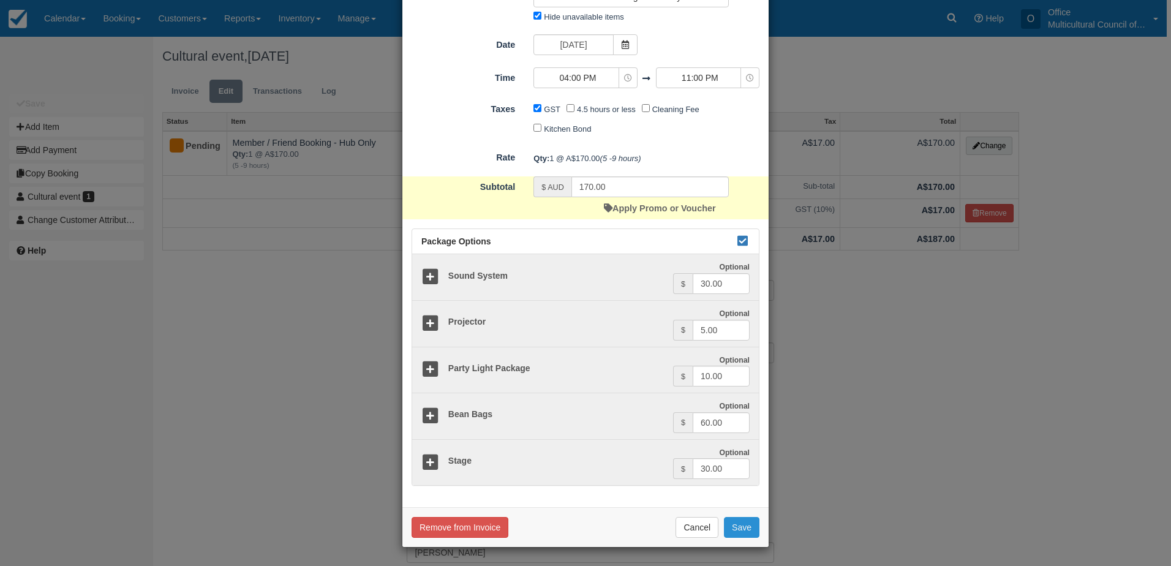 This screenshot has height=566, width=1171. Describe the element at coordinates (556, 414) in the screenshot. I see `h5: Bean Bags` at that location.